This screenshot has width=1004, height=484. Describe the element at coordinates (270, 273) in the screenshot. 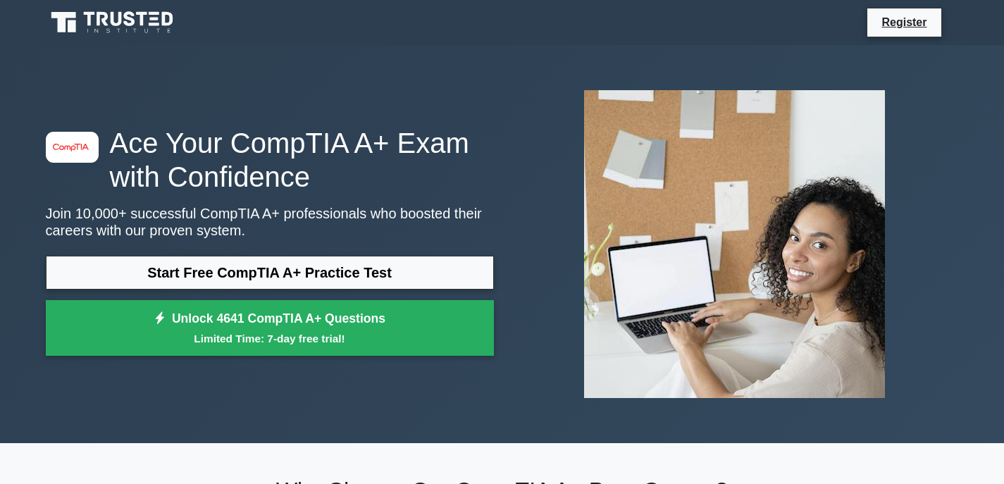

I see `a: Start Free CompTIA A+ Practice Test` at that location.